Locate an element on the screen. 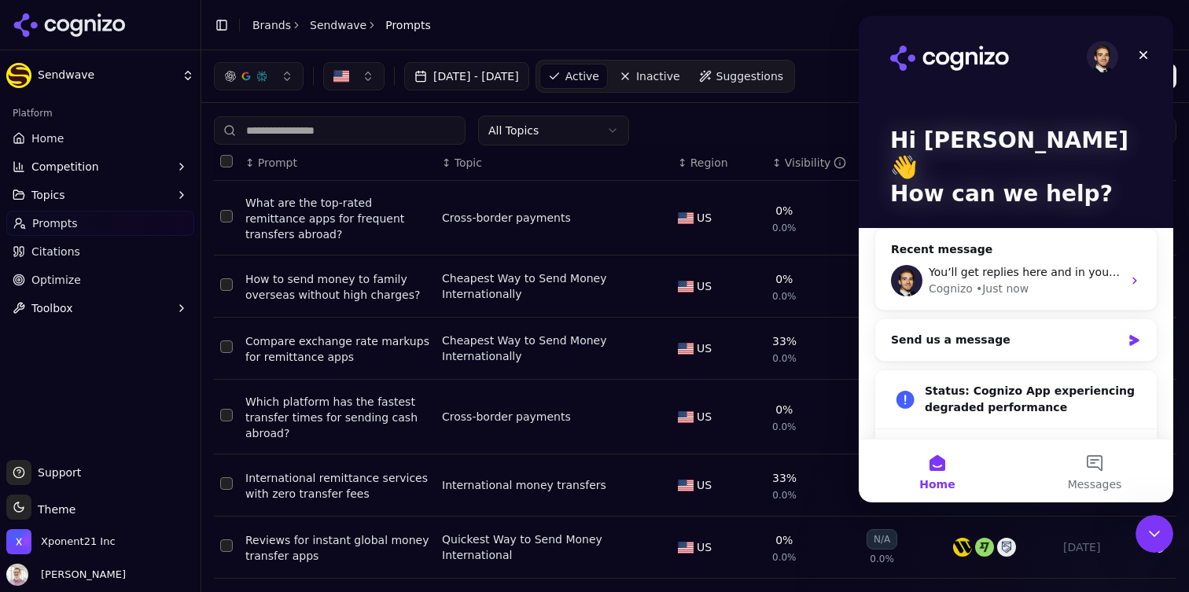 Image resolution: width=1189 pixels, height=592 pixels. span: Home is located at coordinates (78, 469).